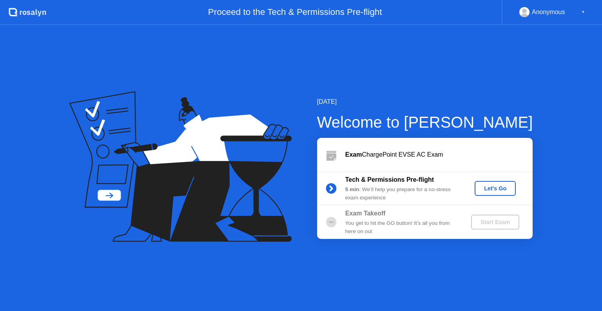  What do you see at coordinates (495, 222) in the screenshot?
I see `button: Start Exam` at bounding box center [495, 222].